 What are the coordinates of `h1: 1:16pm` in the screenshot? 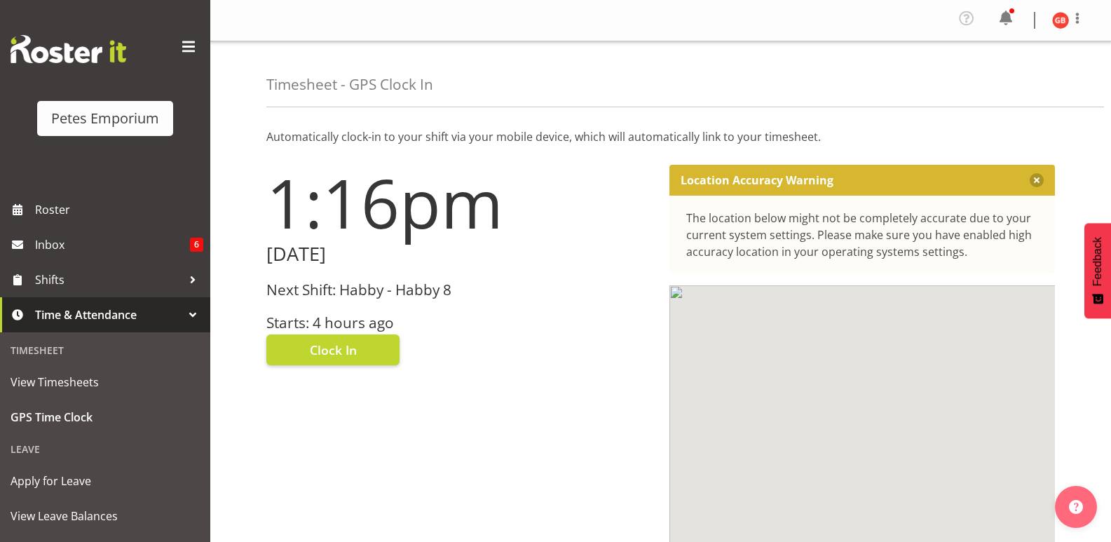 It's located at (459, 202).